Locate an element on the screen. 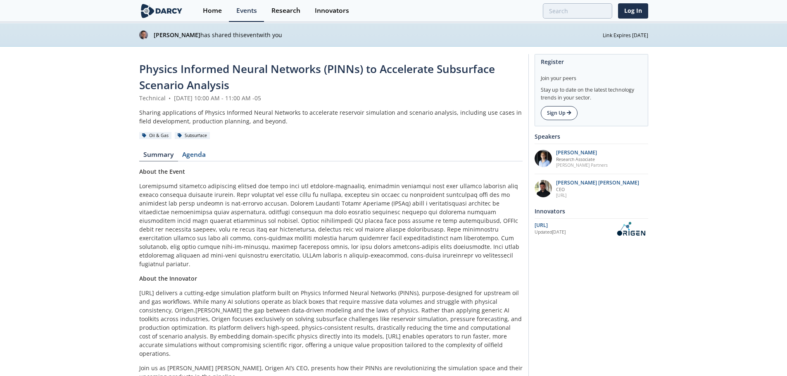 The height and width of the screenshot is (376, 787). div: Subsurface is located at coordinates (192, 136).